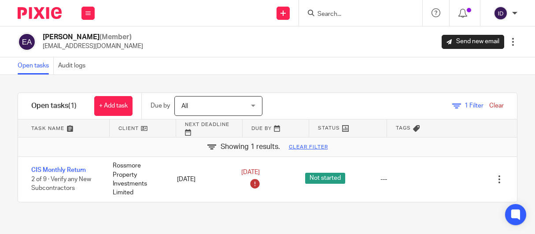  What do you see at coordinates (54, 106) in the screenshot?
I see `h1: Open tasks` at bounding box center [54, 106].